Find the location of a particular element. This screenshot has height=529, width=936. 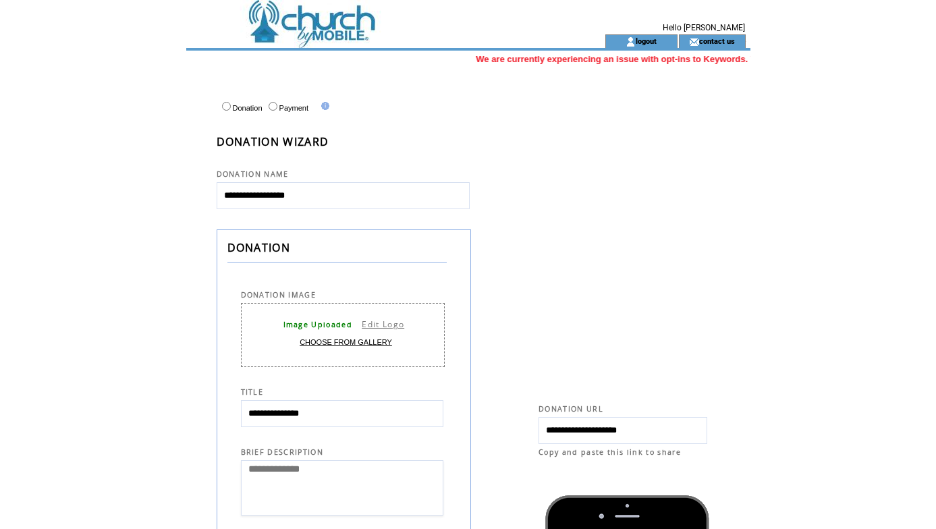

span: Copy and paste this link to share is located at coordinates (610, 452).